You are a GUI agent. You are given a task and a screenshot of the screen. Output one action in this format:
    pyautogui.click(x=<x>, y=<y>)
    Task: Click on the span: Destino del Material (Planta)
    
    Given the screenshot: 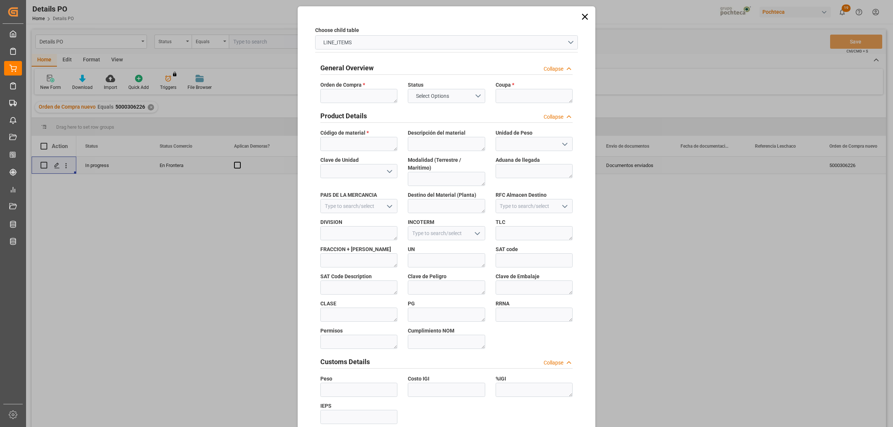 What is the action you would take?
    pyautogui.click(x=442, y=195)
    